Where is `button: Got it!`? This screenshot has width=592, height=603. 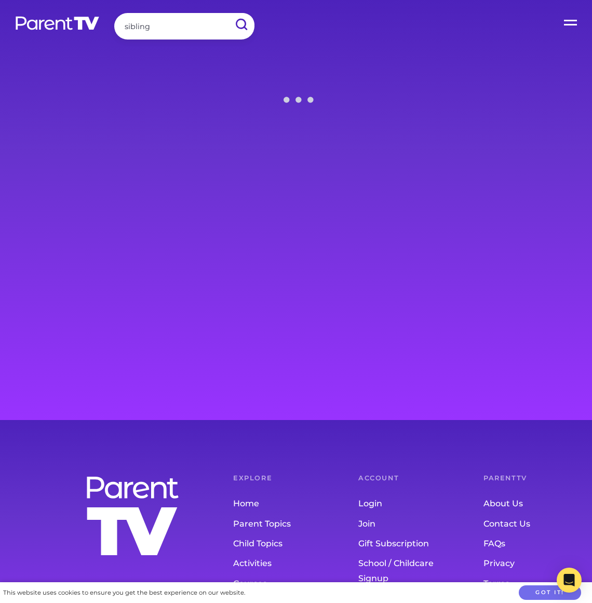 button: Got it! is located at coordinates (550, 592).